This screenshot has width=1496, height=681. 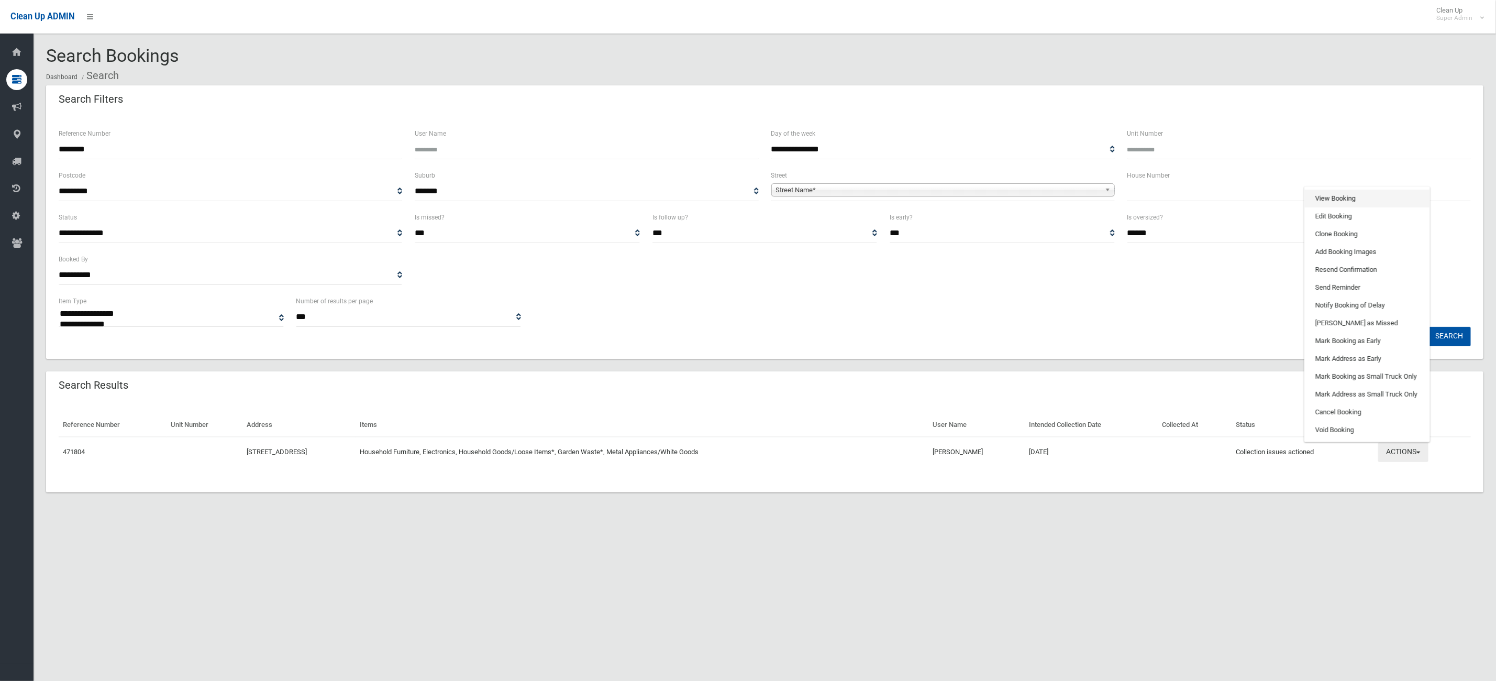 I want to click on header: Search Results, so click(x=93, y=385).